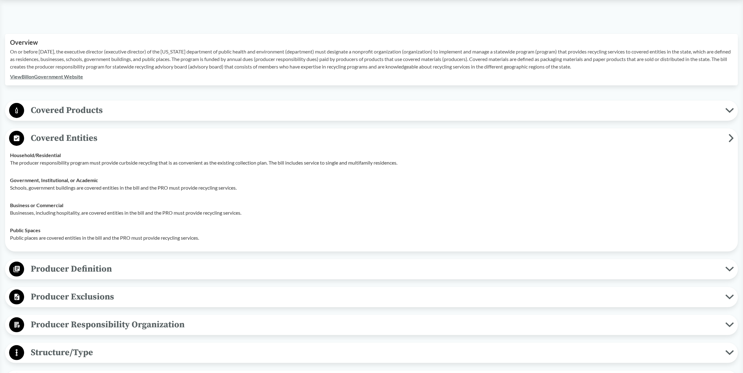 This screenshot has height=373, width=743. I want to click on strong: Household/​Residential, so click(35, 155).